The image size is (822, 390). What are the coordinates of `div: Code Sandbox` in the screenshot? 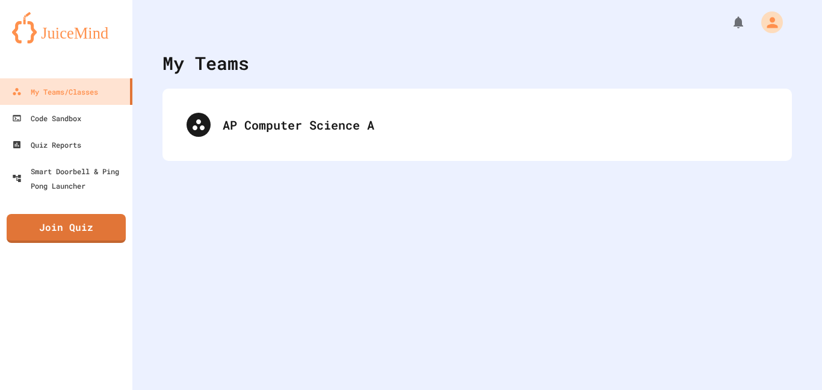 It's located at (46, 118).